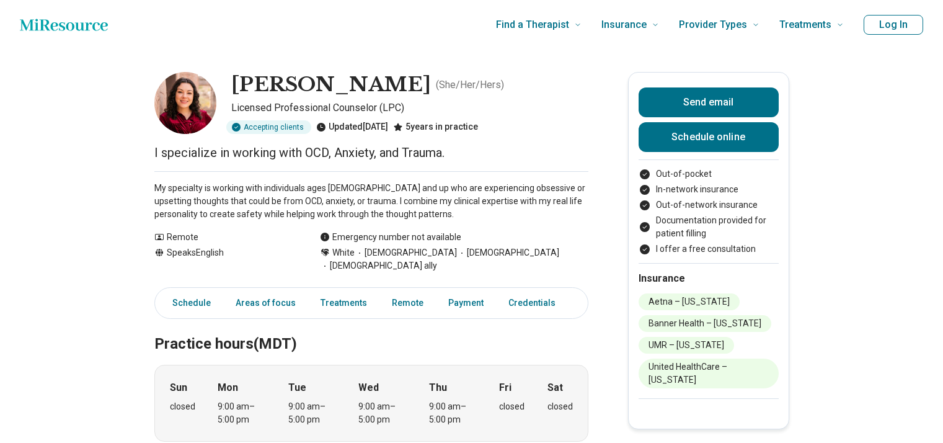 This screenshot has height=443, width=943. What do you see at coordinates (64, 25) in the screenshot?
I see `a: Home page` at bounding box center [64, 25].